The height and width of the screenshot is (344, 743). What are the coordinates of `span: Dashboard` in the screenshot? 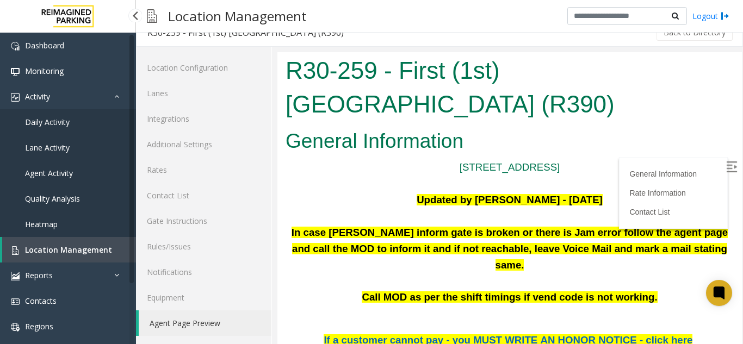 It's located at (45, 45).